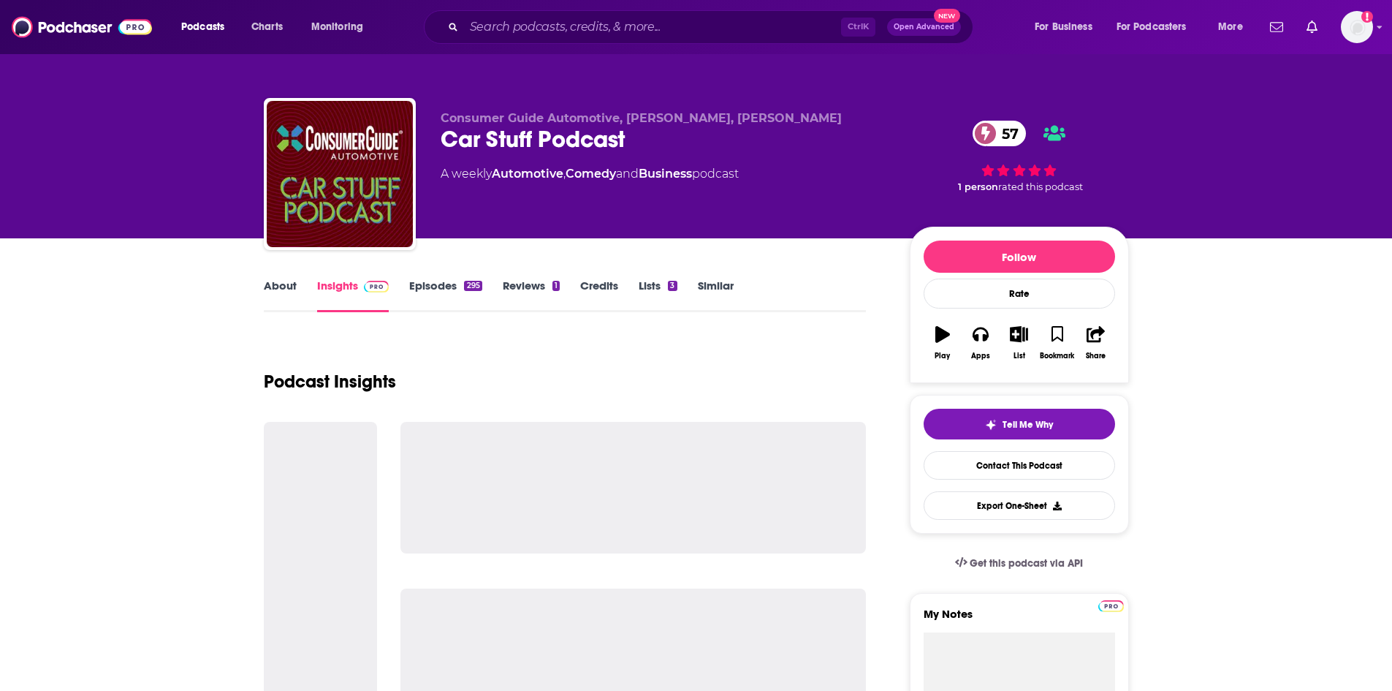 Image resolution: width=1392 pixels, height=691 pixels. Describe the element at coordinates (1357, 27) in the screenshot. I see `span: Logged in as HannahDulzo1` at that location.